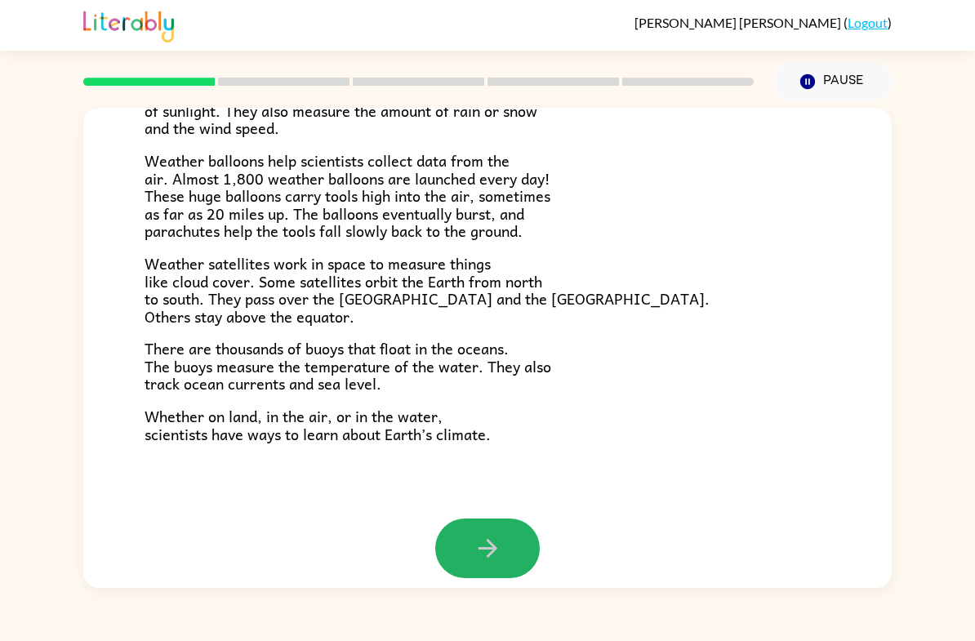 The width and height of the screenshot is (975, 641). What do you see at coordinates (867, 22) in the screenshot?
I see `a: Logout` at bounding box center [867, 22].